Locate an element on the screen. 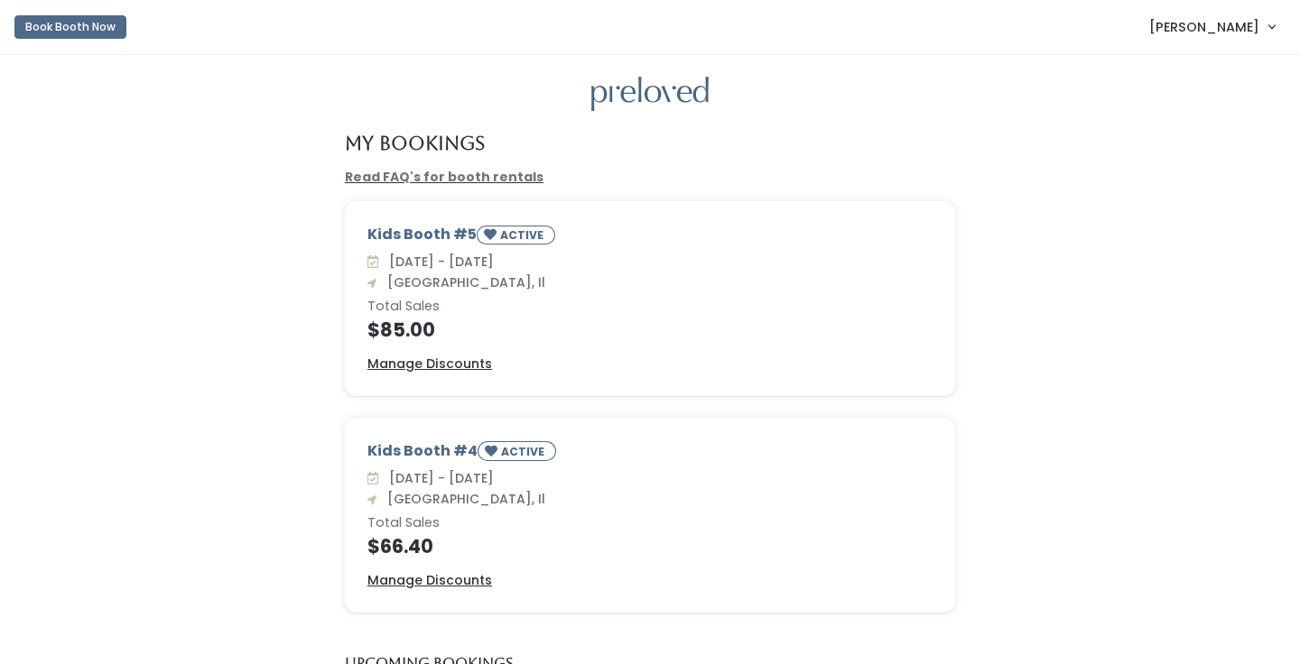  h4: $85.00 is located at coordinates (650, 329).